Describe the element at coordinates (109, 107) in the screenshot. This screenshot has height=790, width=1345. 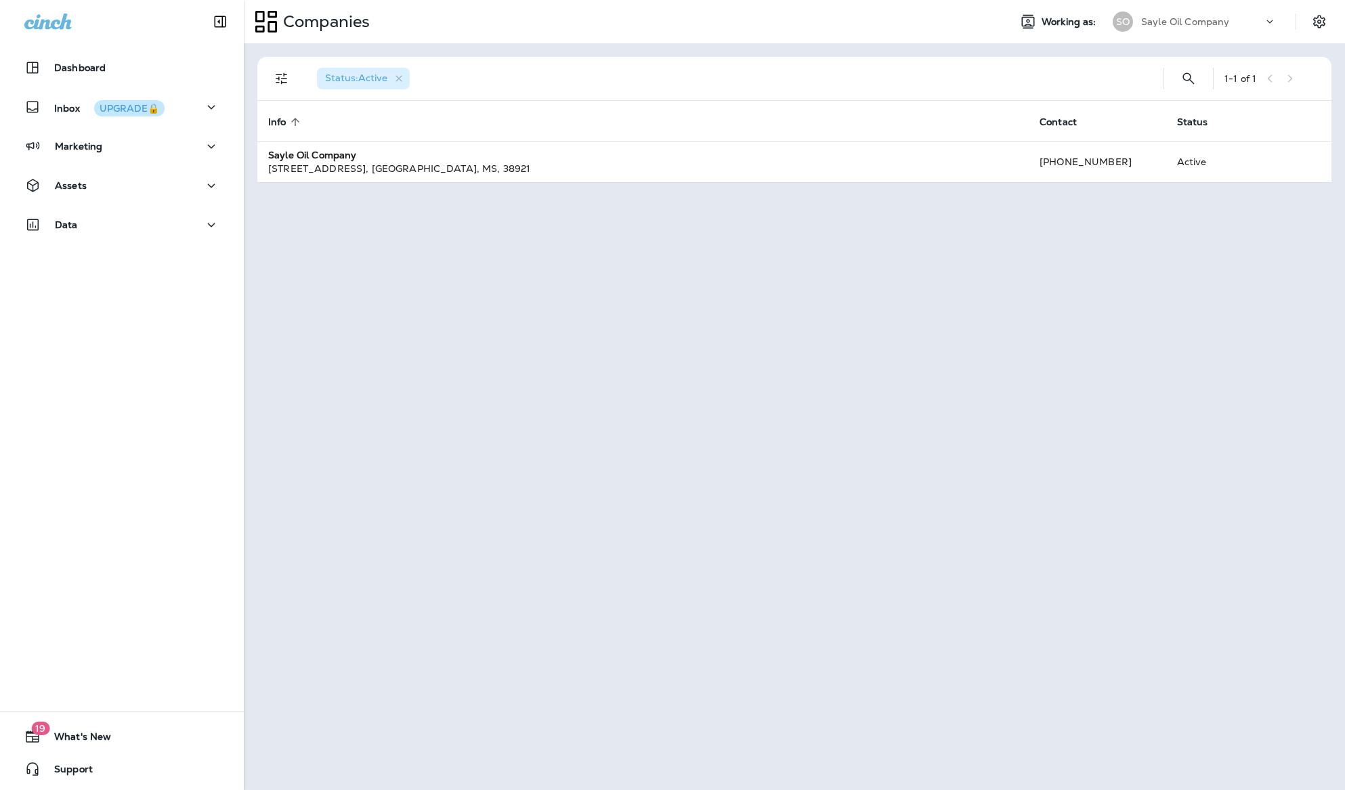
I see `p: Inbox` at that location.